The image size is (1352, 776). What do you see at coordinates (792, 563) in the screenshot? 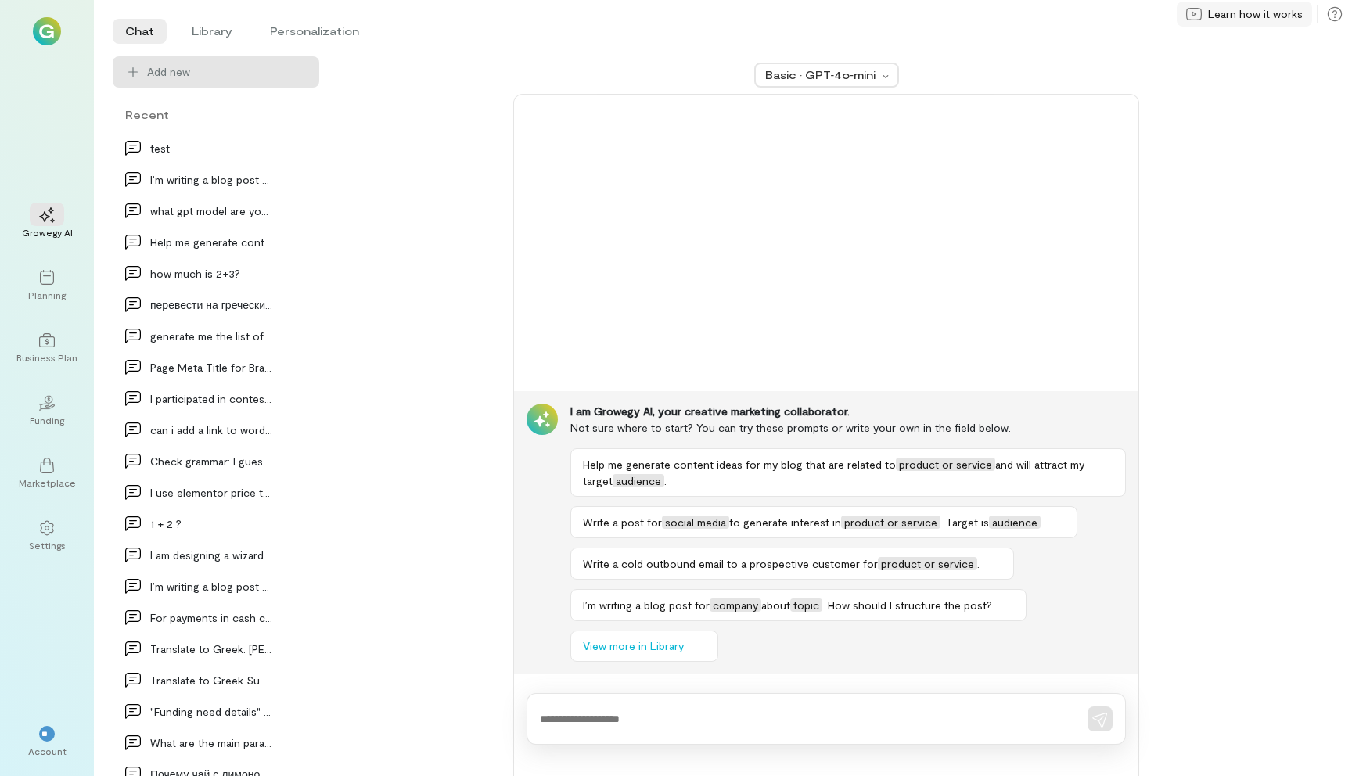
I see `button: Write a cold outbound email to a prospective customer forproduct or service.` at bounding box center [792, 563].